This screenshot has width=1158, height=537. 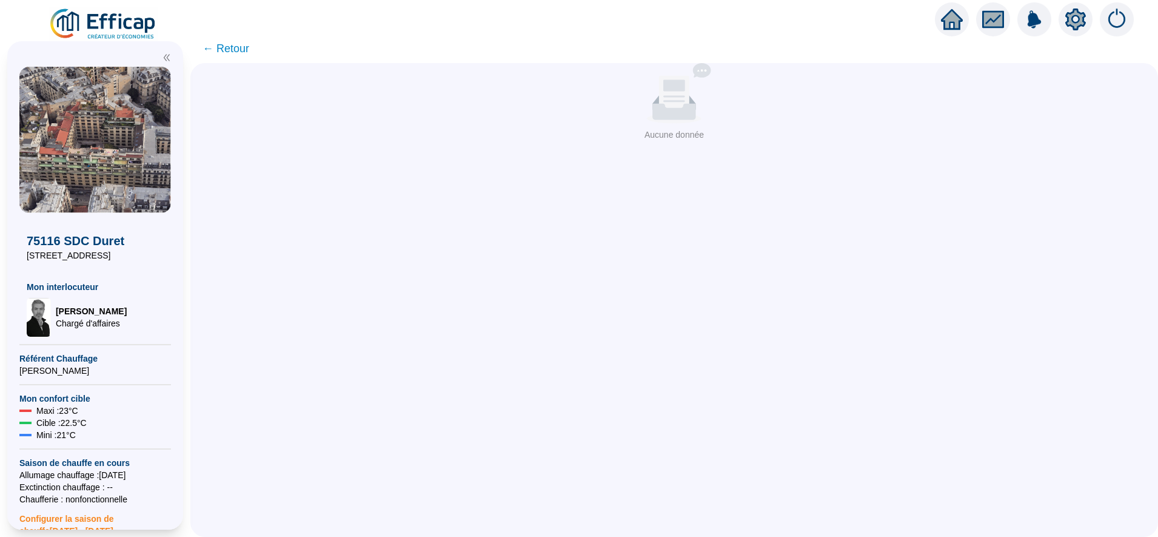 What do you see at coordinates (95, 487) in the screenshot?
I see `span: Exctinction chauffage : --` at bounding box center [95, 487].